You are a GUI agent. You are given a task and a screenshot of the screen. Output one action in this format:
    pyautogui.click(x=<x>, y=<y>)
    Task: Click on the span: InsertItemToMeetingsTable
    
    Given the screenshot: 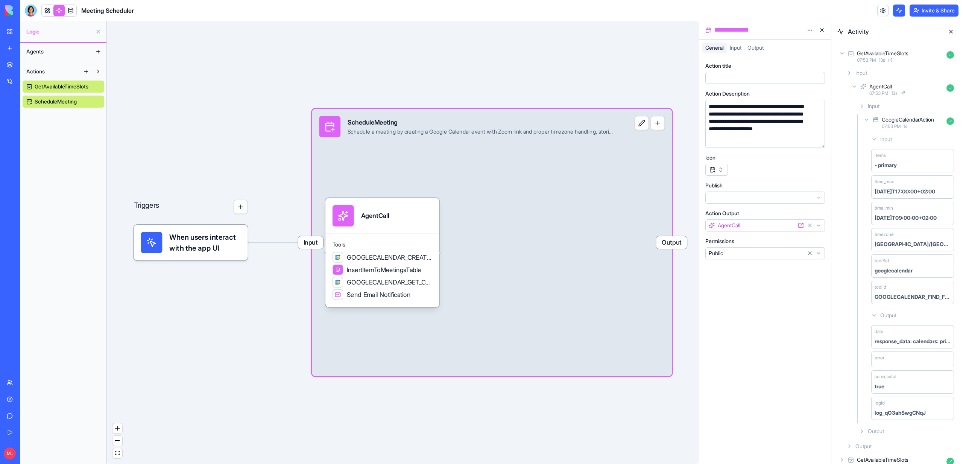 What is the action you would take?
    pyautogui.click(x=384, y=270)
    